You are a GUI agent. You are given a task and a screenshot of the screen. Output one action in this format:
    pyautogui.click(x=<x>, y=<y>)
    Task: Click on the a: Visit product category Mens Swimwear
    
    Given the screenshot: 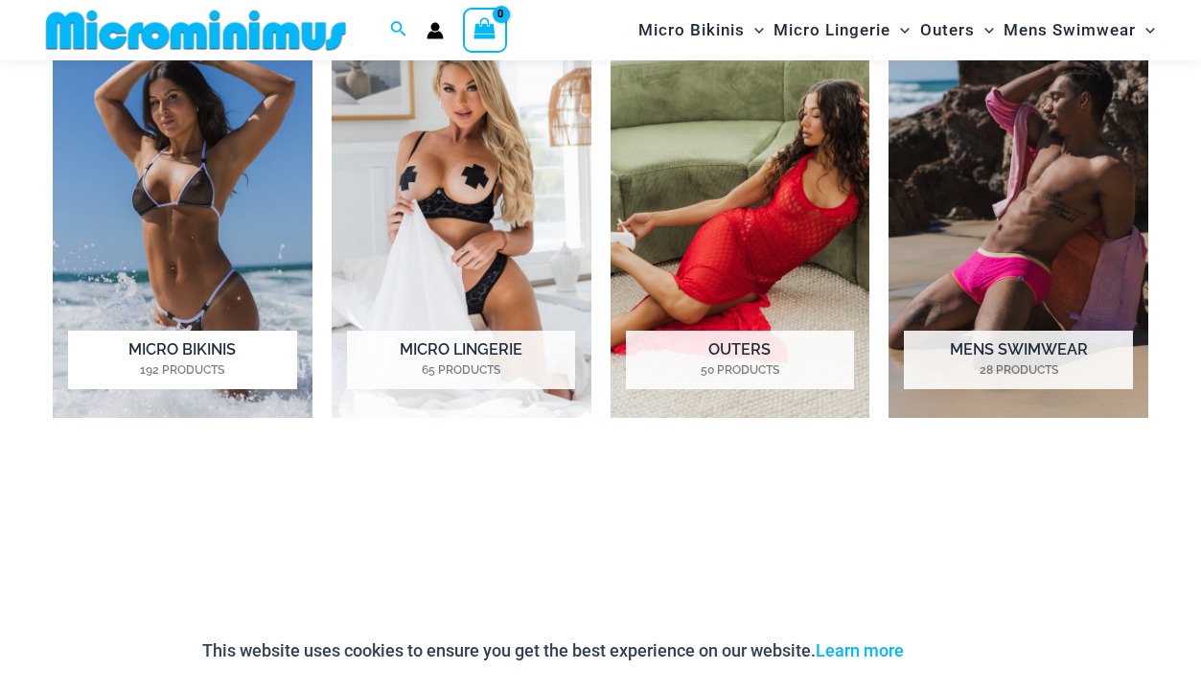 What is the action you would take?
    pyautogui.click(x=1018, y=216)
    